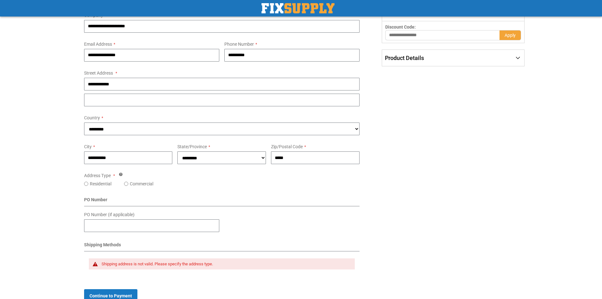  Describe the element at coordinates (225, 264) in the screenshot. I see `div: Shipping address is not valid. Please specify the address type.` at that location.